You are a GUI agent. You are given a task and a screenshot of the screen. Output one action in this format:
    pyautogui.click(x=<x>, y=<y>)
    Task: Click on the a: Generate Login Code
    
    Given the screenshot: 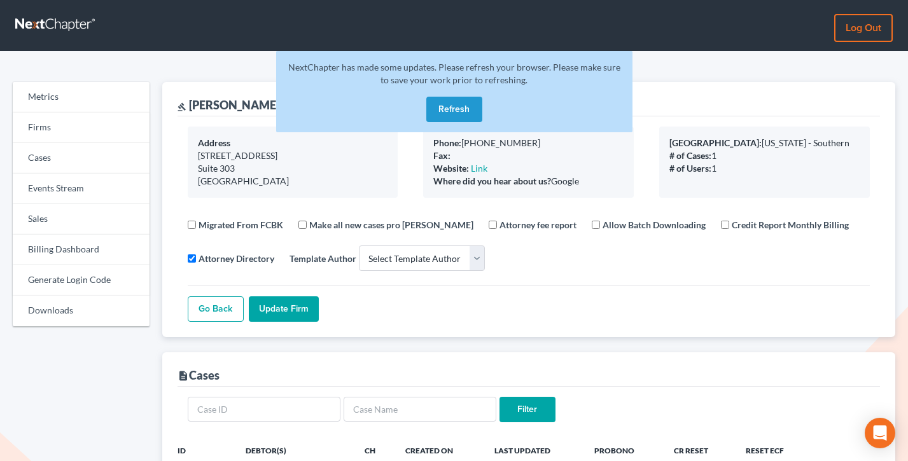 What is the action you would take?
    pyautogui.click(x=81, y=280)
    